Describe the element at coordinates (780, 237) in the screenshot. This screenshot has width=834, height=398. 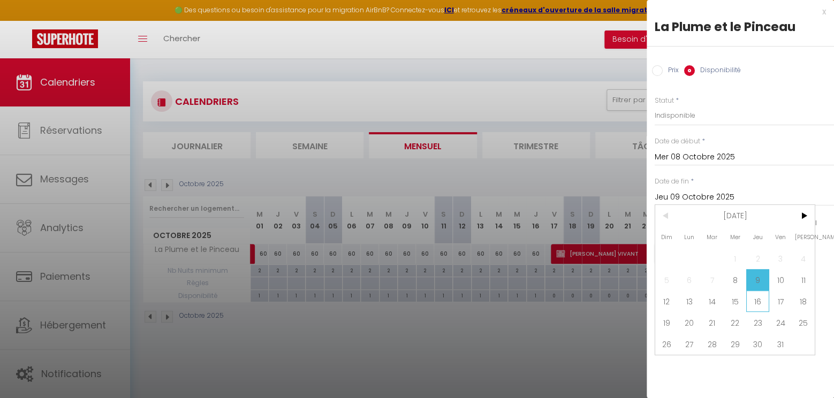
I see `span: Ven` at that location.